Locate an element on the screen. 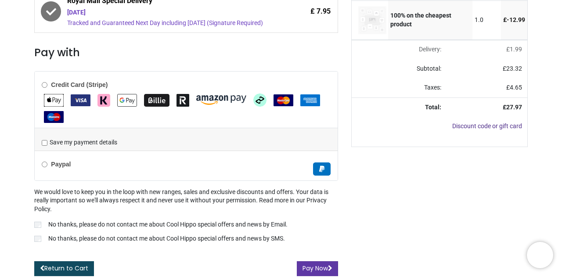  p: No thanks, please do not contact me about Cool Hippo special offers and news by Email. is located at coordinates (168, 225).